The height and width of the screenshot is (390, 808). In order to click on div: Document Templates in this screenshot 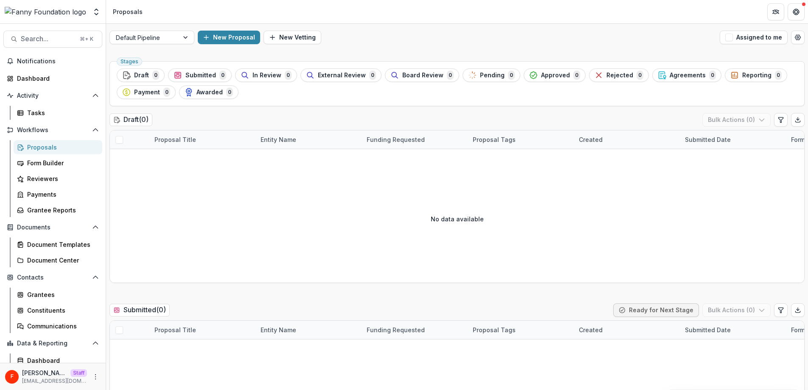, I will do `click(61, 244)`.